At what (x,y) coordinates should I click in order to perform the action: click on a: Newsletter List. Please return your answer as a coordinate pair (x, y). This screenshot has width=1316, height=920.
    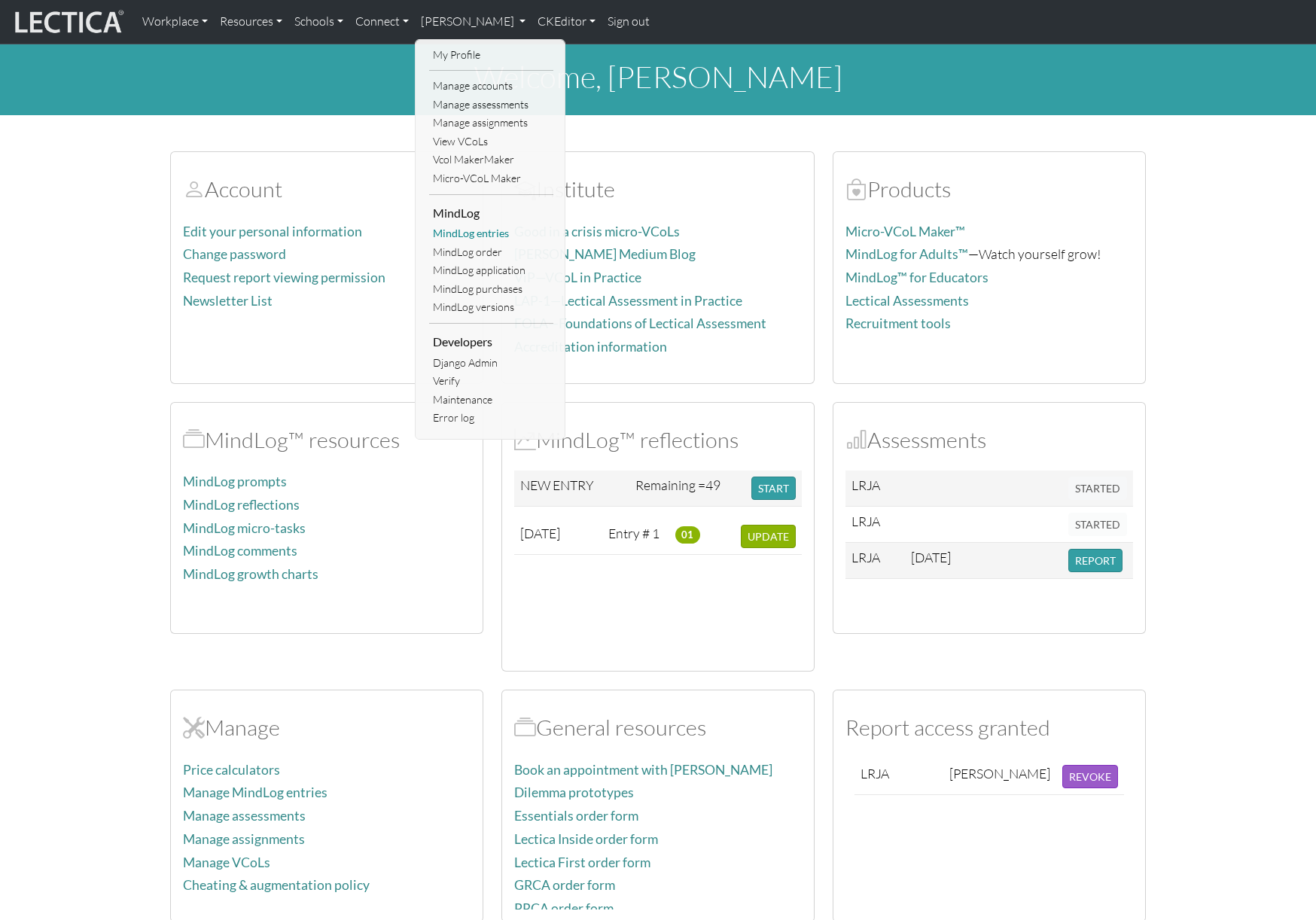
    Looking at the image, I should click on (227, 300).